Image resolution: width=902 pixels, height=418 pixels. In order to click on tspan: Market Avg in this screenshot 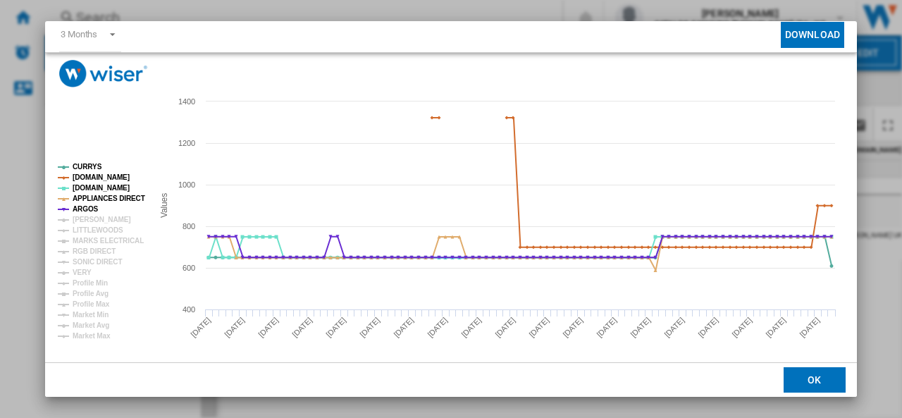, I will do `click(91, 325)`.